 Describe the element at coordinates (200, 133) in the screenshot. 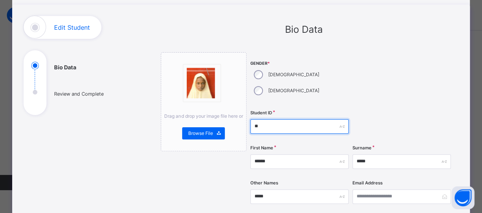

I see `span: Browse File` at that location.